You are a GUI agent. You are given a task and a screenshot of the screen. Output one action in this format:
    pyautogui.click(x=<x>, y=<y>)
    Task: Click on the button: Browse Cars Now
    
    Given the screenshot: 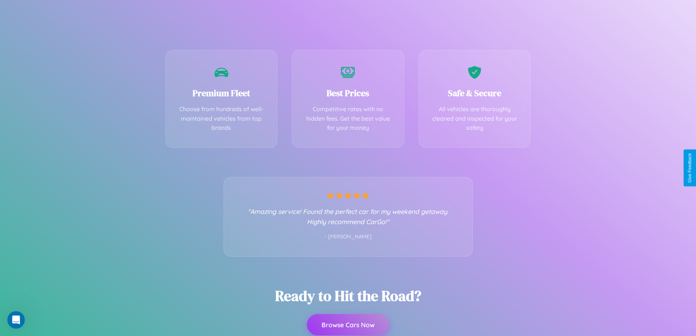 What is the action you would take?
    pyautogui.click(x=348, y=324)
    